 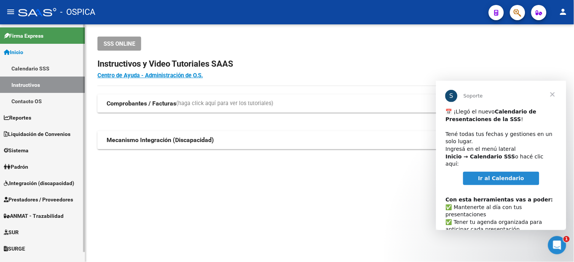 What do you see at coordinates (78, 12) in the screenshot?
I see `span: - OSPICA` at bounding box center [78, 12].